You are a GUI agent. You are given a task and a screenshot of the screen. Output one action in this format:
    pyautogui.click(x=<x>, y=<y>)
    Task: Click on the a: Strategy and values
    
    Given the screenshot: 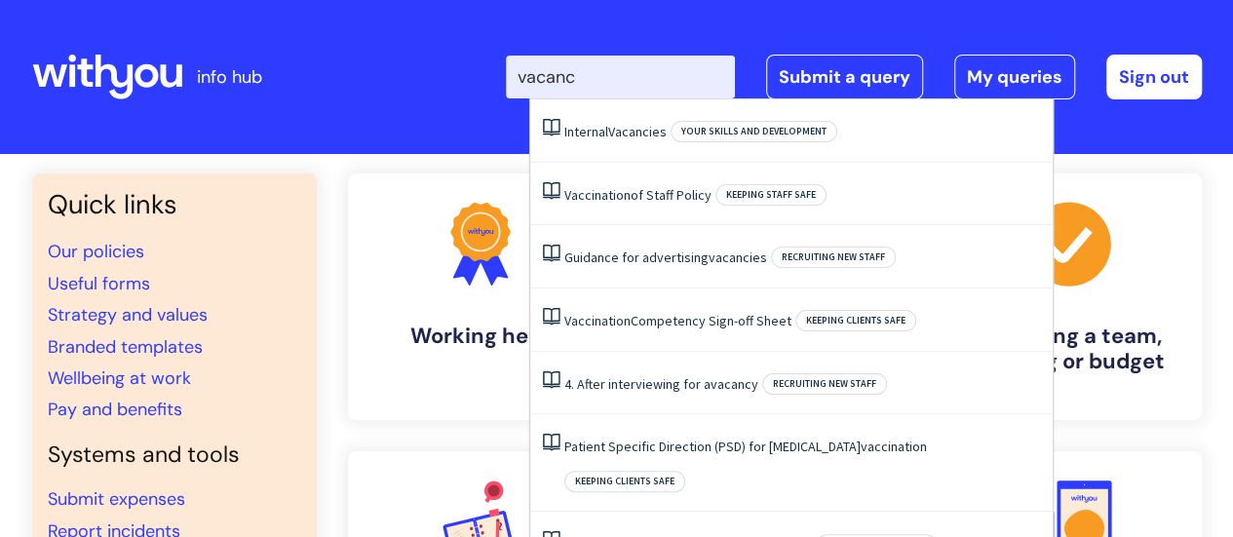 What is the action you would take?
    pyautogui.click(x=128, y=315)
    